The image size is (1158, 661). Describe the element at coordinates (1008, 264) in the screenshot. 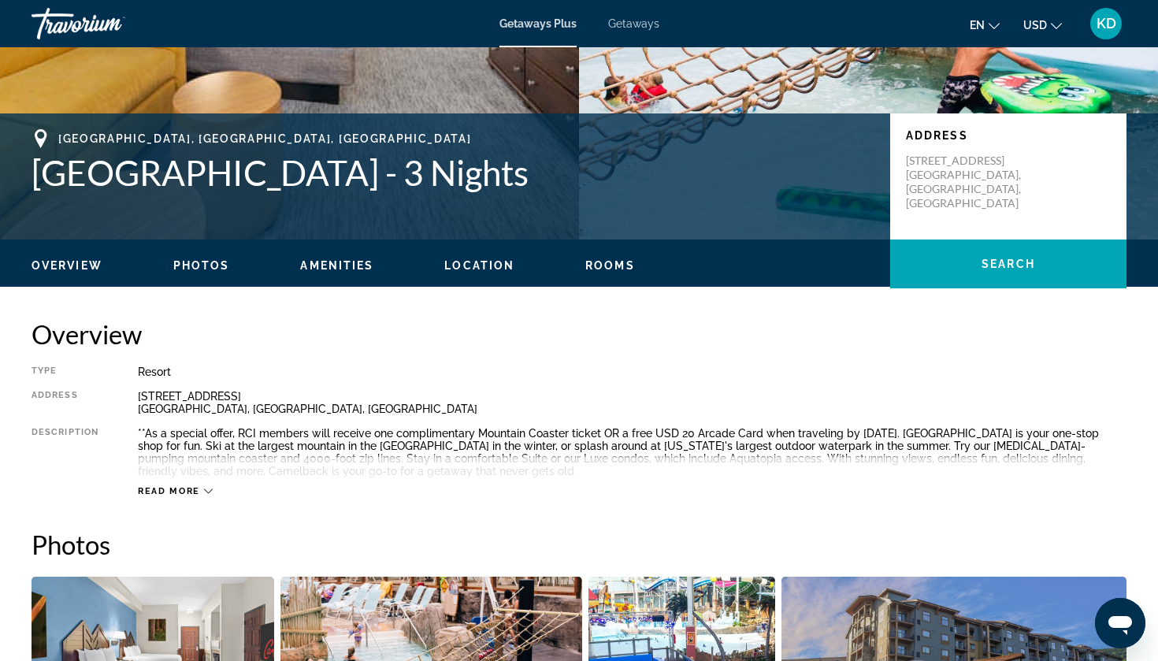

I see `span: Search` at that location.